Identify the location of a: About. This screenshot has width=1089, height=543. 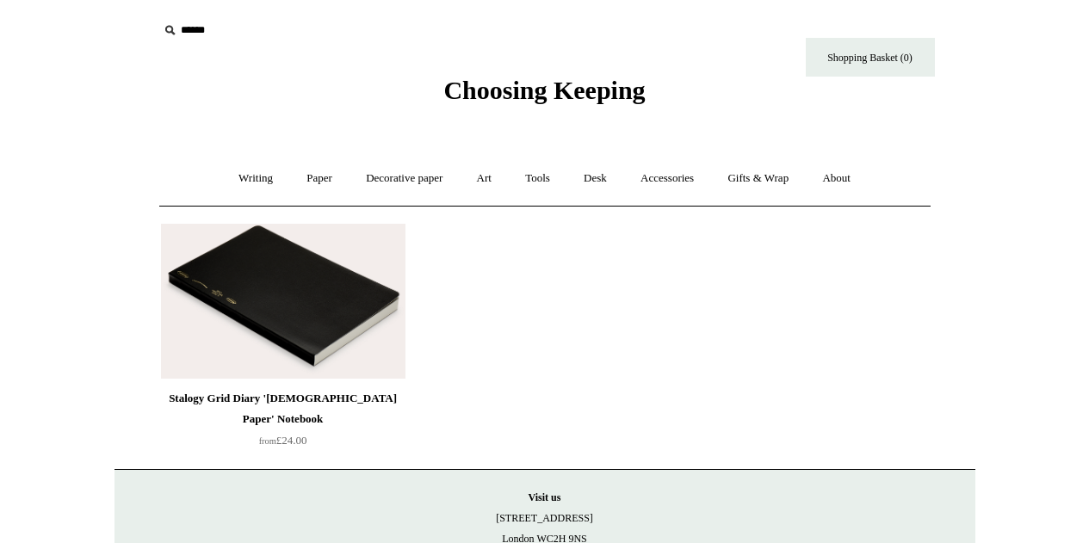
(836, 178).